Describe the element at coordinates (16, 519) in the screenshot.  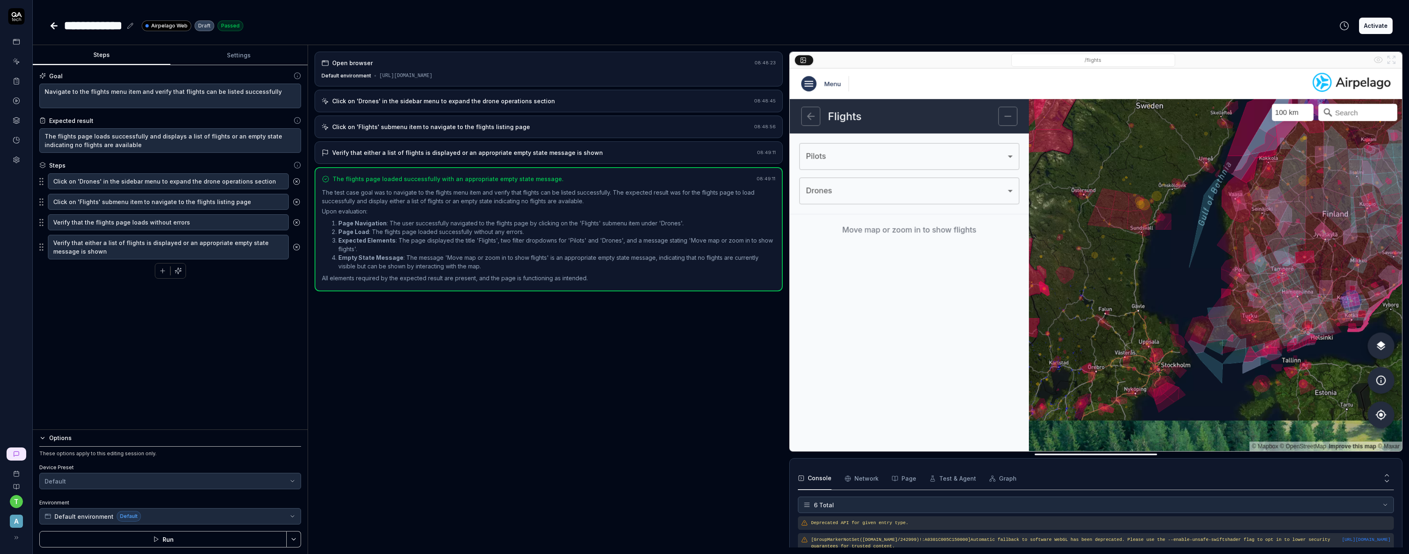
I see `button: A` at that location.